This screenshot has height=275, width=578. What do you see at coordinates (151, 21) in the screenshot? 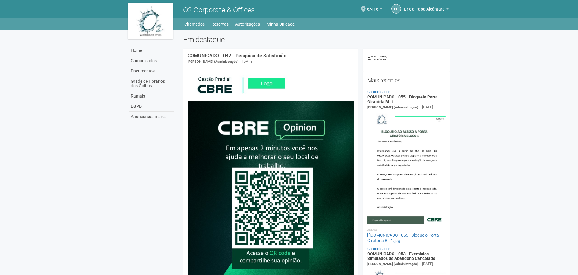
I see `img: logo.jpg` at bounding box center [151, 21].